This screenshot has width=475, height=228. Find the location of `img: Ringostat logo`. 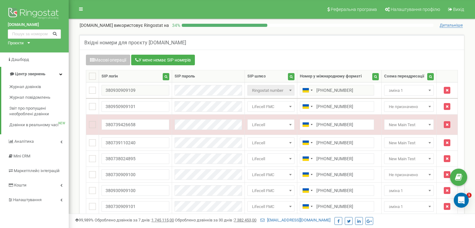

img: Ringostat logo is located at coordinates (34, 14).